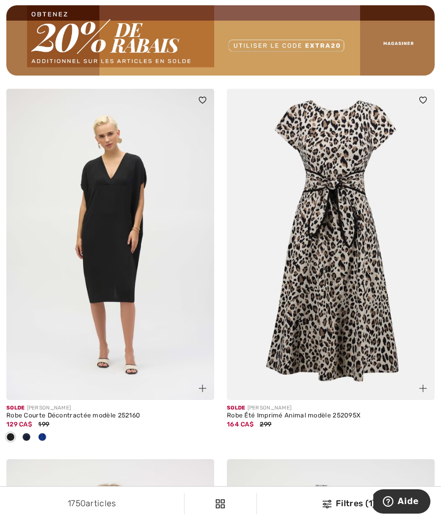 This screenshot has width=441, height=521. What do you see at coordinates (42, 437) in the screenshot?
I see `div: Royal Sapphire 163` at bounding box center [42, 437].